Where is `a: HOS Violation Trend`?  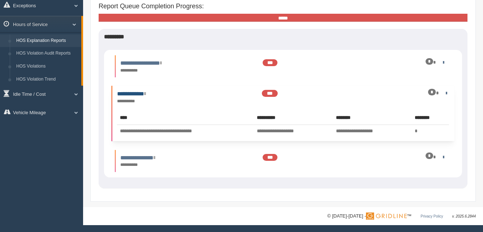
a: HOS Violation Trend is located at coordinates (47, 79).